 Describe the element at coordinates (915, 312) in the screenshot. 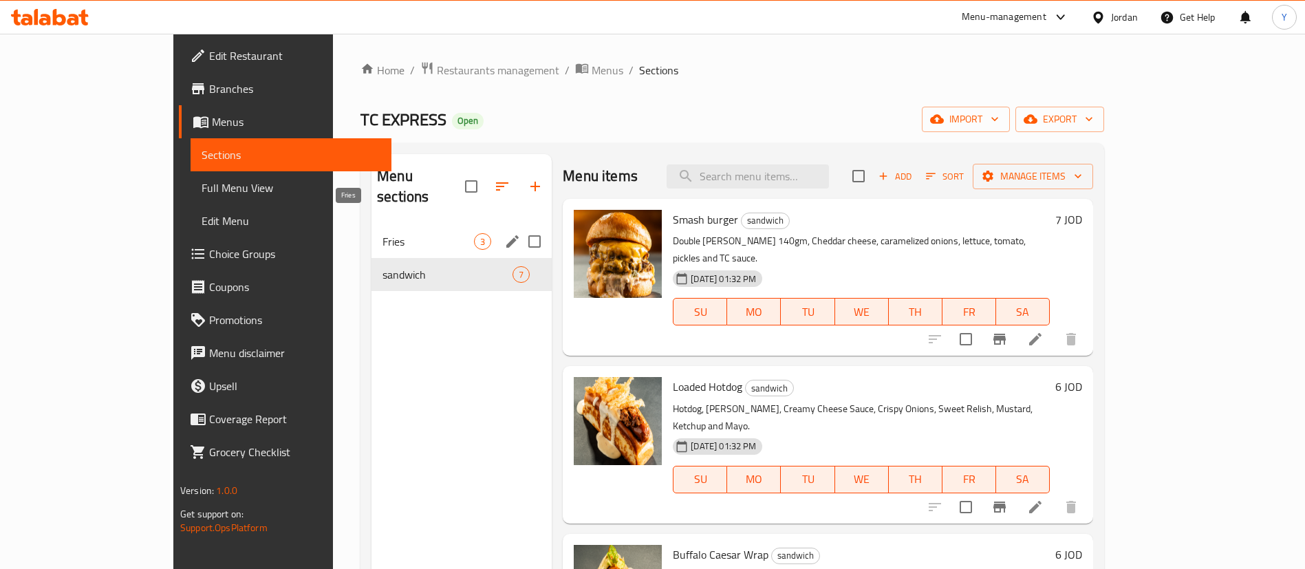

I see `span: TH` at that location.